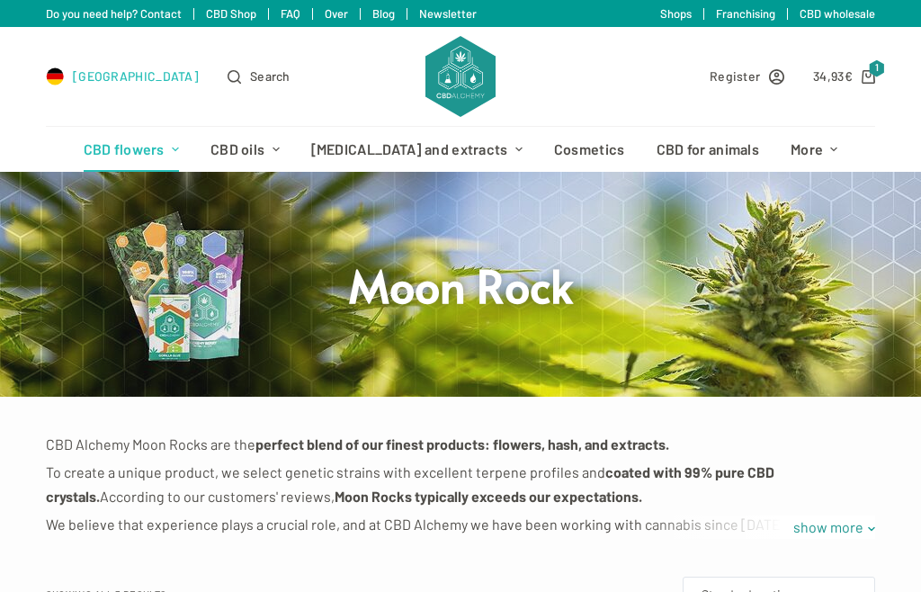  I want to click on a: Over, so click(337, 13).